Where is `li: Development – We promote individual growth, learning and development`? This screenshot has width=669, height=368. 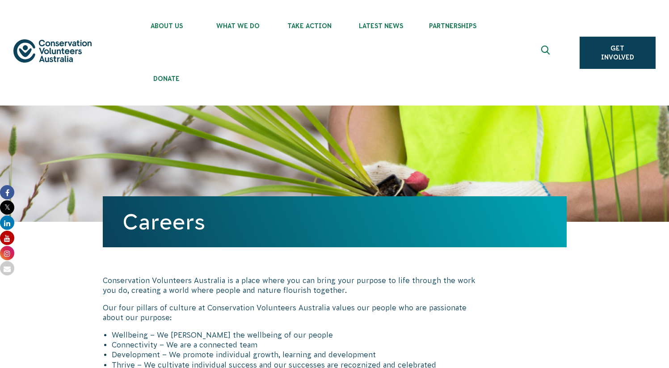
li: Development – We promote individual growth, learning and development is located at coordinates (299, 355).